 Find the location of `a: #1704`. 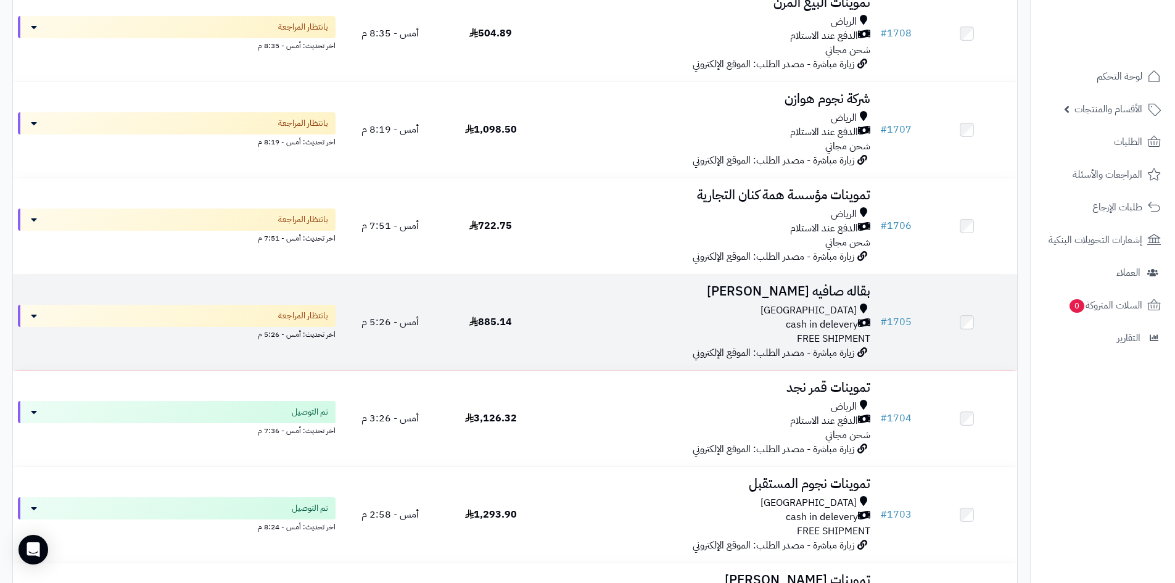

a: #1704 is located at coordinates (896, 418).